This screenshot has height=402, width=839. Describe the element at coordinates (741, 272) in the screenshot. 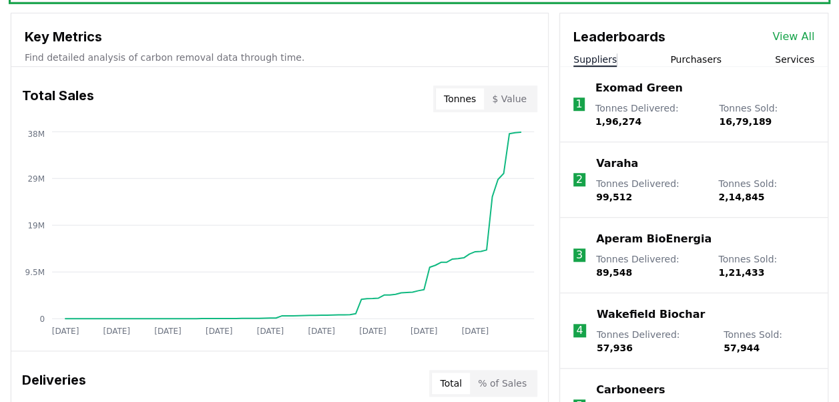

I see `span: 1,21,433` at that location.